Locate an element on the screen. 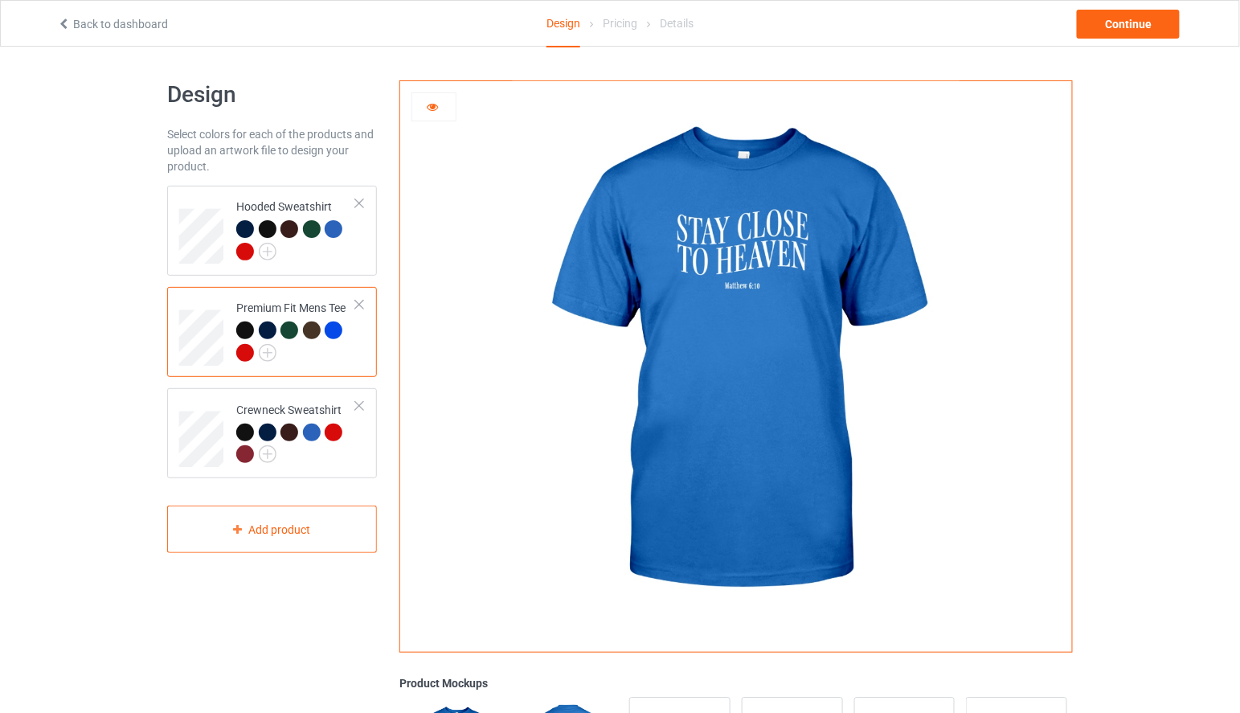 This screenshot has width=1240, height=713. div: Details is located at coordinates (677, 23).